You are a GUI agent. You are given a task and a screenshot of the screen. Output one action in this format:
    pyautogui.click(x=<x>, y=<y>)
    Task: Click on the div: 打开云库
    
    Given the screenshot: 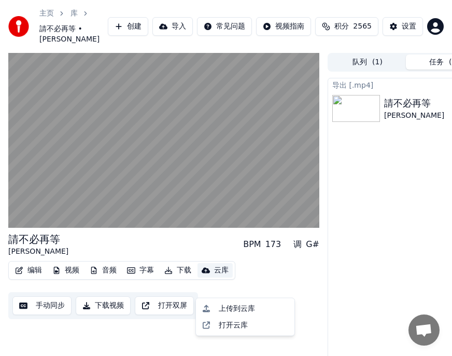 What is the action you would take?
    pyautogui.click(x=233, y=325)
    